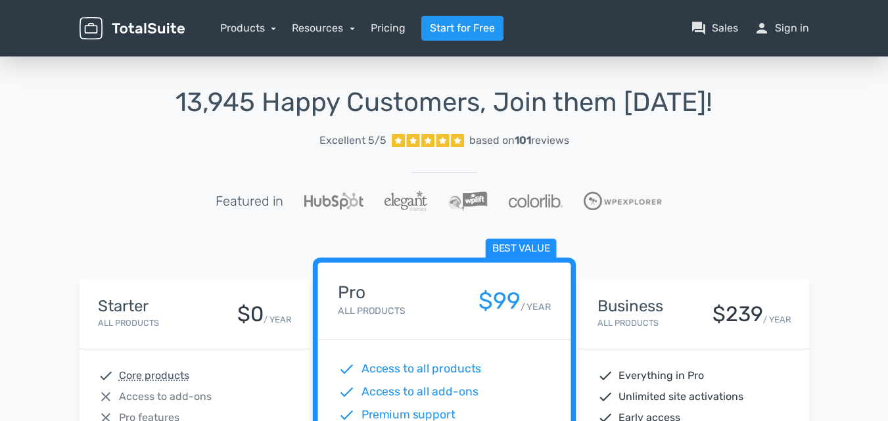 The height and width of the screenshot is (421, 888). What do you see at coordinates (462, 28) in the screenshot?
I see `a: Start for Free` at bounding box center [462, 28].